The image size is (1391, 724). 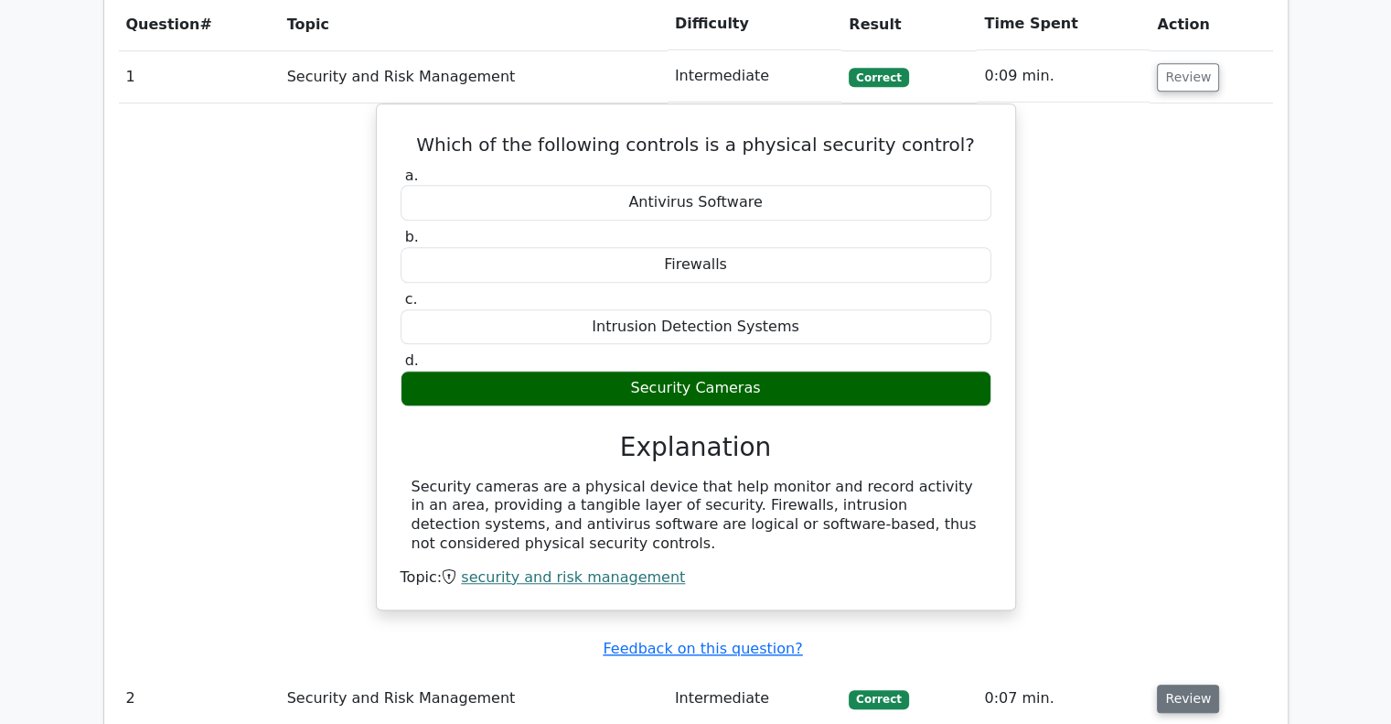 What do you see at coordinates (696, 388) in the screenshot?
I see `div: Security Cameras` at bounding box center [696, 388].